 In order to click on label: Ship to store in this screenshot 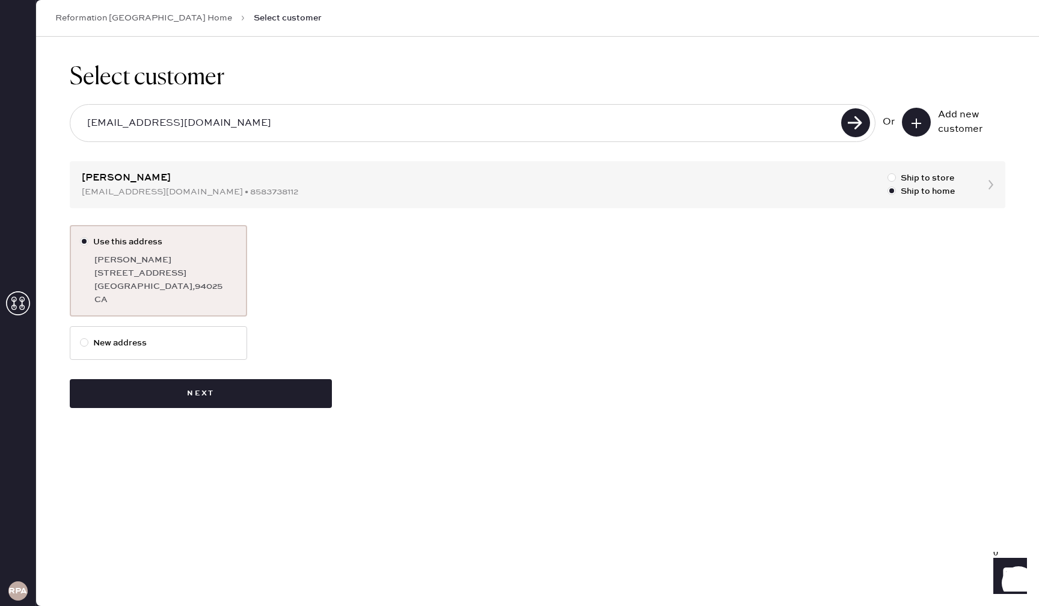, I will do `click(922, 178)`.